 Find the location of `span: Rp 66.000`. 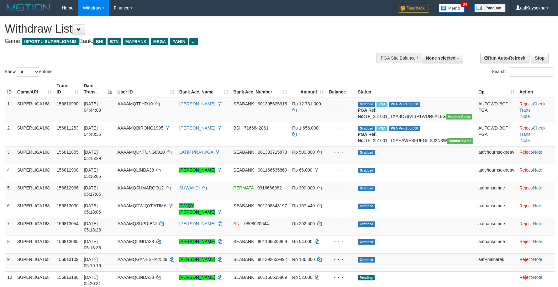

span: Rp 66.000 is located at coordinates (302, 170).